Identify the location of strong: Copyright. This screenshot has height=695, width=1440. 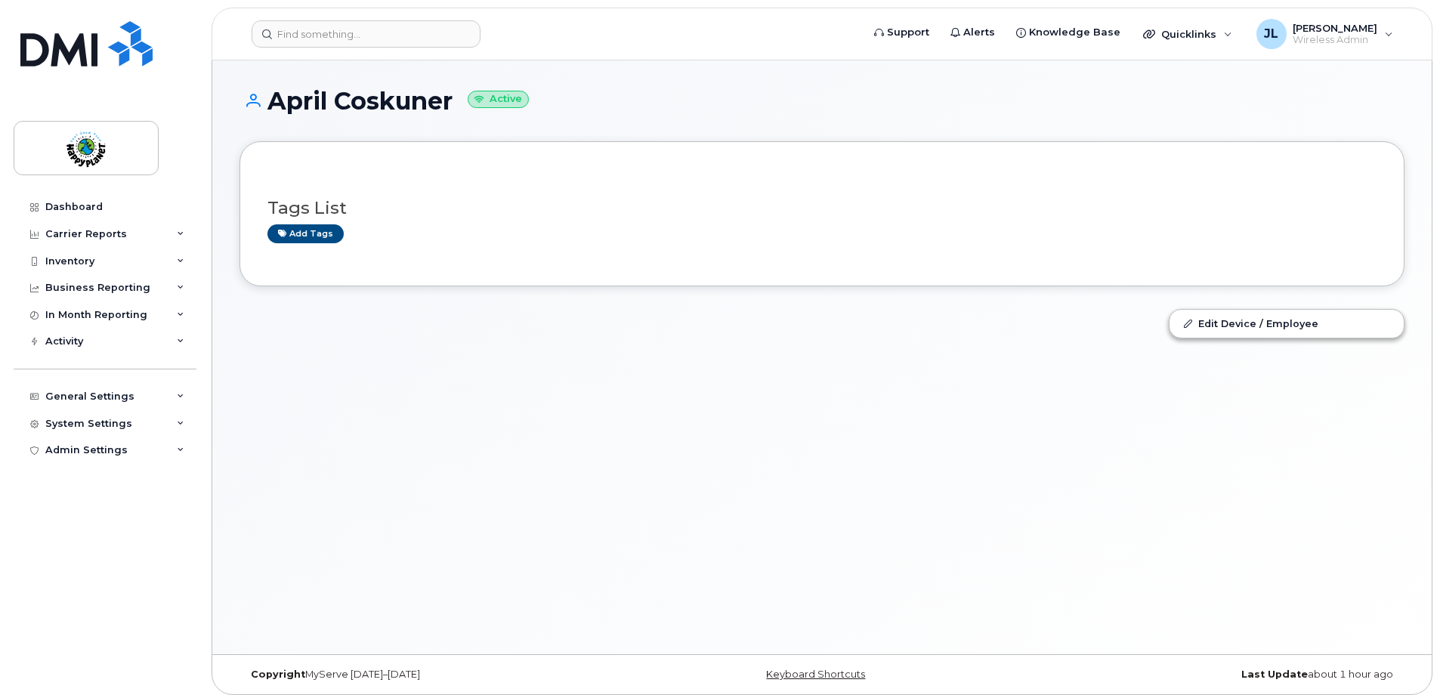
(278, 674).